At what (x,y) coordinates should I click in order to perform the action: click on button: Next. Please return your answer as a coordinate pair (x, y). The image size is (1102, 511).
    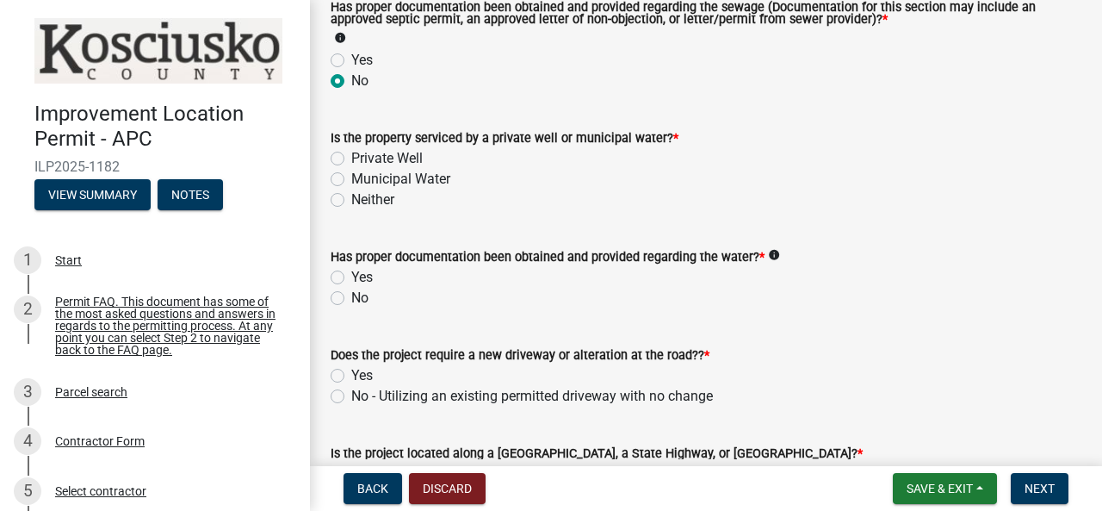
    Looking at the image, I should click on (1039, 488).